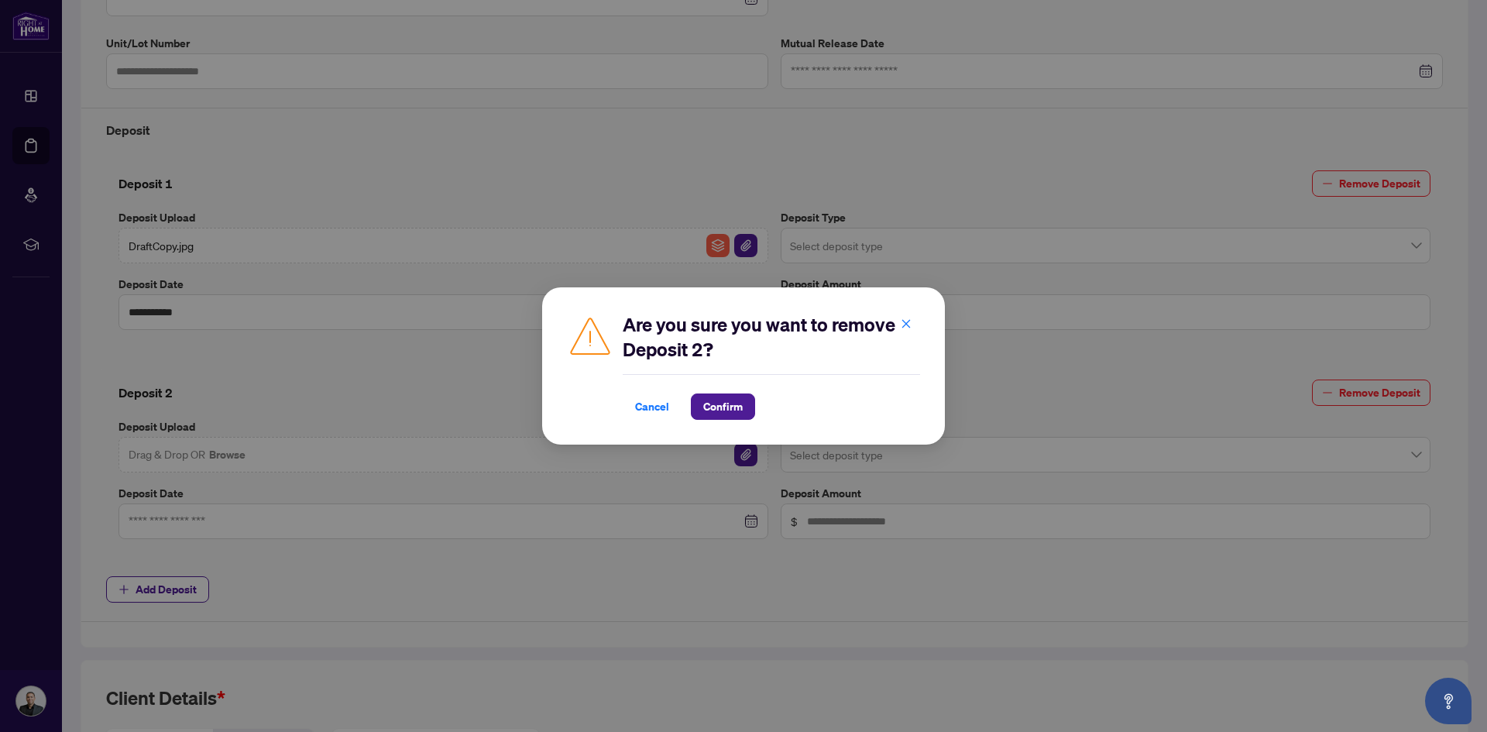 The height and width of the screenshot is (732, 1487). I want to click on span: close, so click(906, 324).